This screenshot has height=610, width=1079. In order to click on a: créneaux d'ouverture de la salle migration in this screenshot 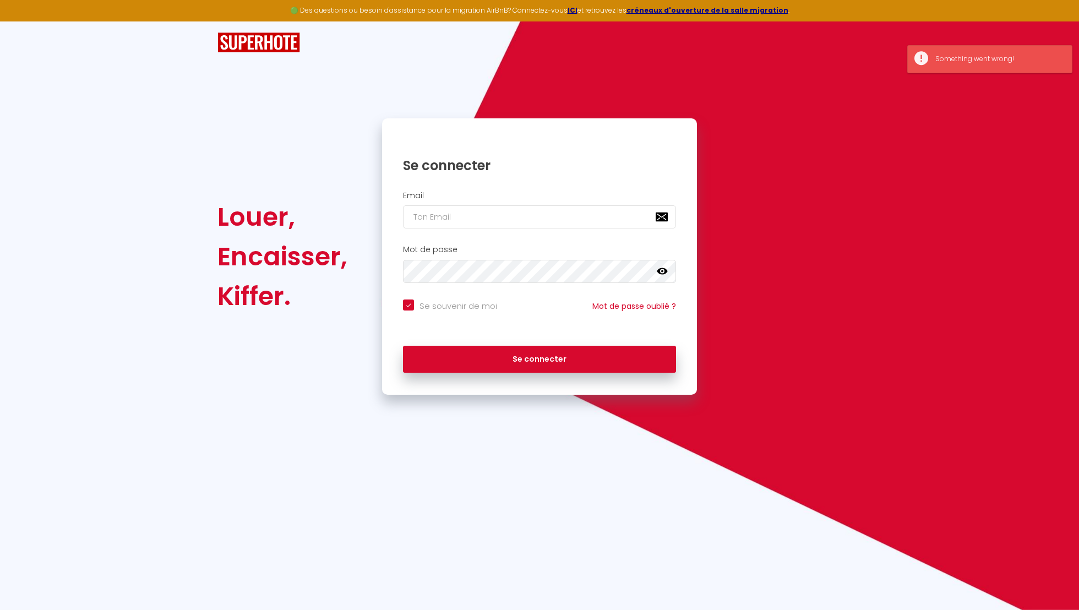, I will do `click(707, 10)`.